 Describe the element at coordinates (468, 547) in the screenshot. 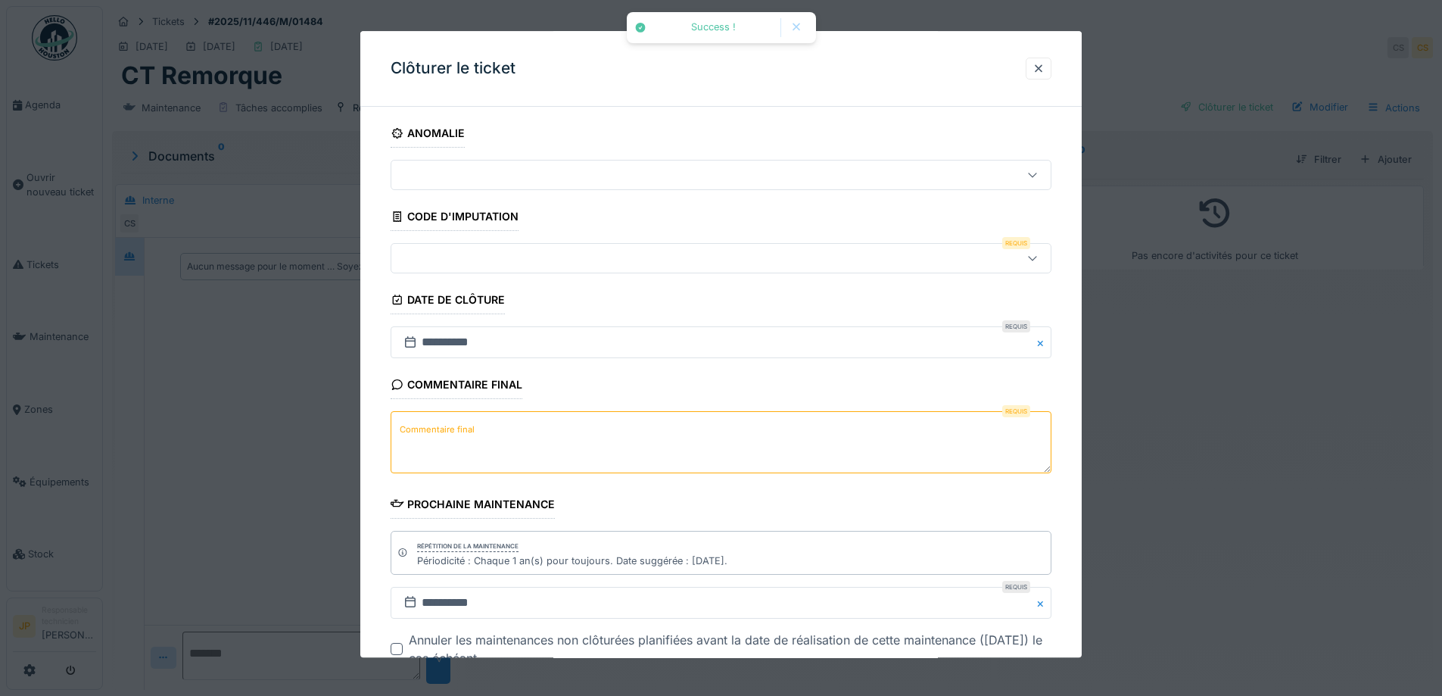

I see `div: Répétition de la maintenance` at that location.